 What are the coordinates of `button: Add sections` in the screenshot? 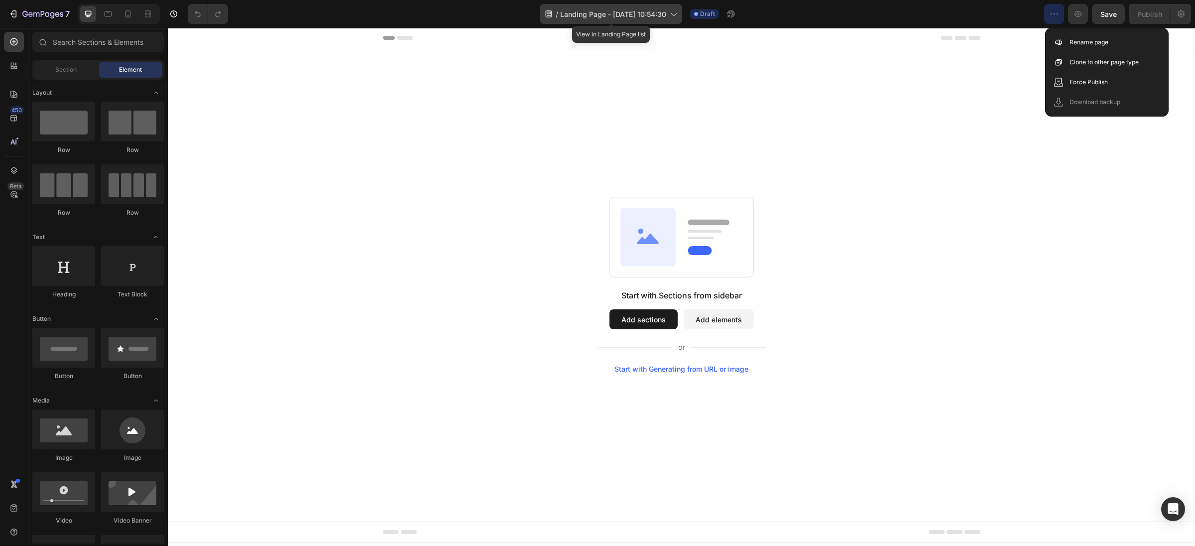 It's located at (476, 291).